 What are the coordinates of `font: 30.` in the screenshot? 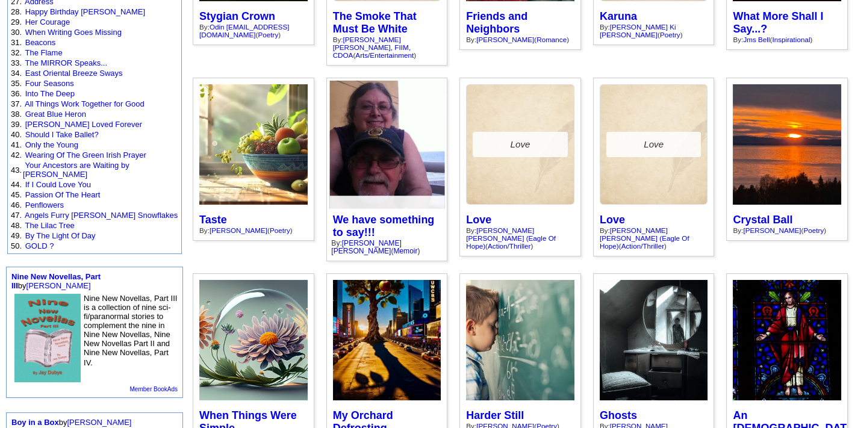 It's located at (16, 32).